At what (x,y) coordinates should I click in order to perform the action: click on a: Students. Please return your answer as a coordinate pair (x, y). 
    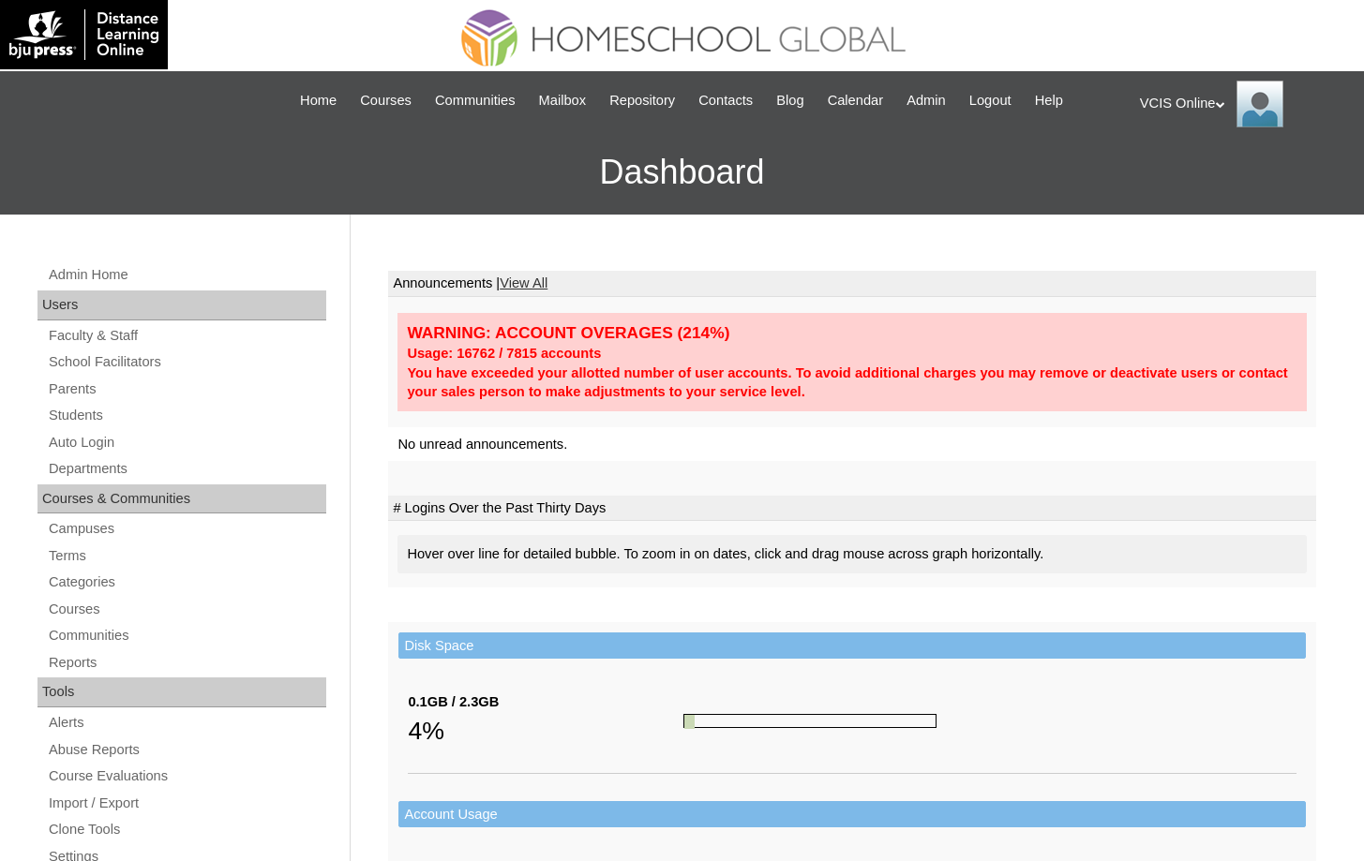
    Looking at the image, I should click on (187, 415).